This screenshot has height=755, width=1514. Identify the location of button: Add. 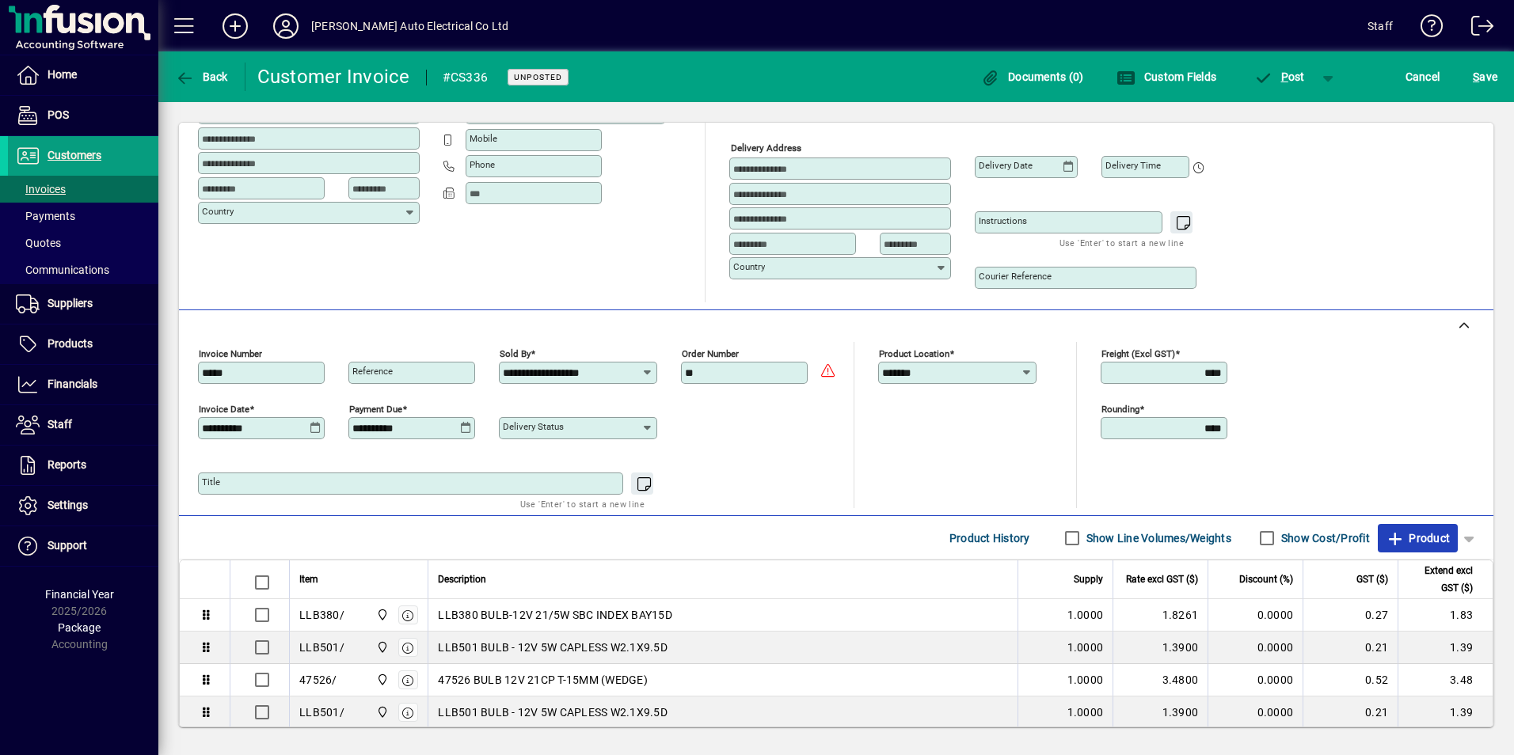
(235, 26).